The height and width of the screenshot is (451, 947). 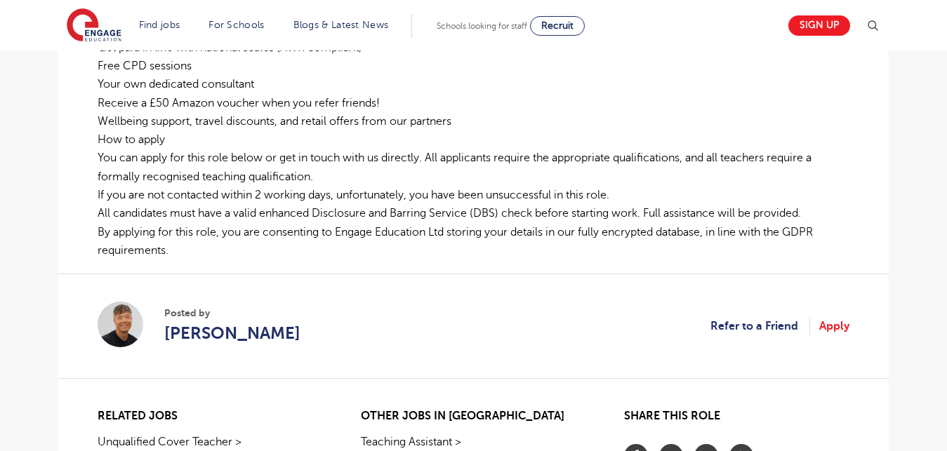 I want to click on a: Recruit, so click(x=557, y=26).